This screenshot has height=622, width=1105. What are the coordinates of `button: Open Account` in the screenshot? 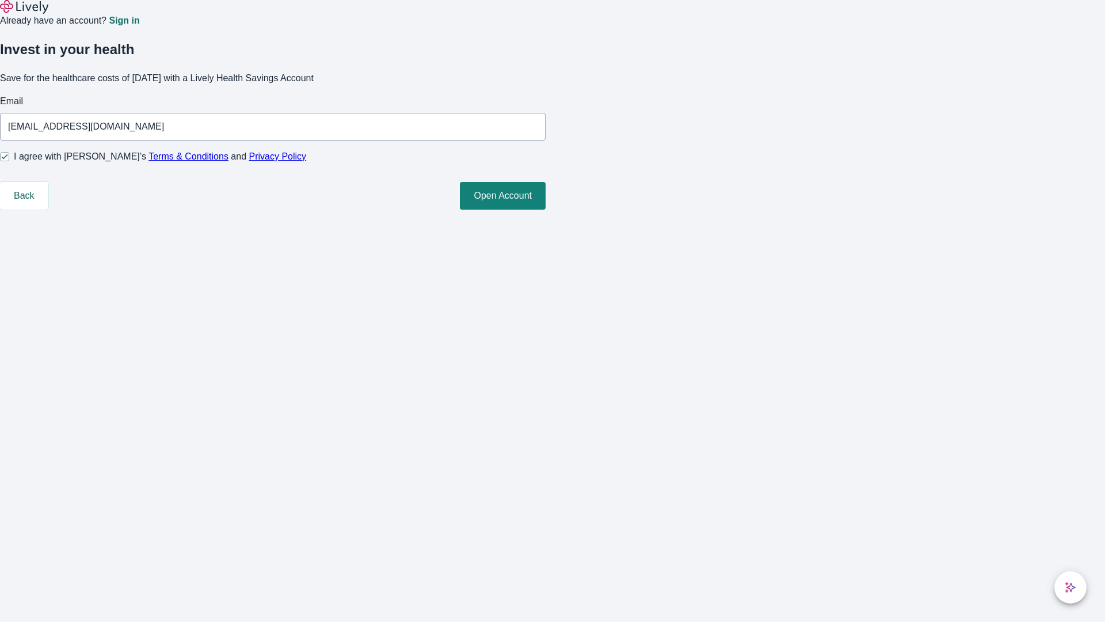 It's located at (502, 196).